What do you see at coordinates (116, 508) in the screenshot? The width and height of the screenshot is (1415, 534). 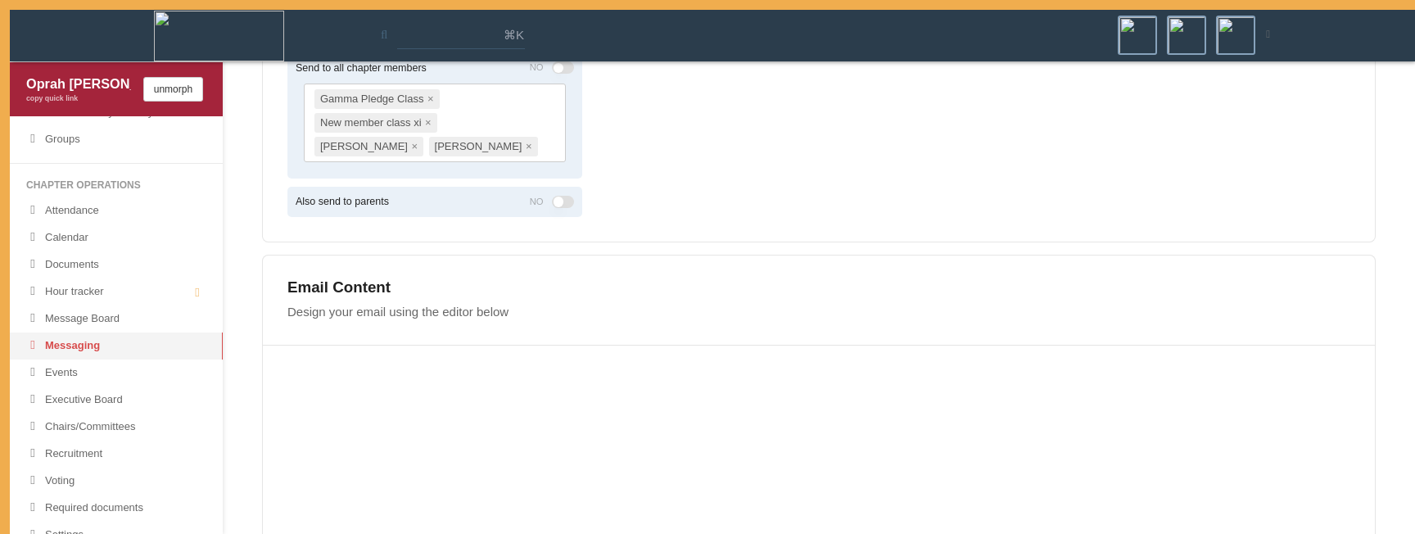 I see `a: Required documents` at bounding box center [116, 508].